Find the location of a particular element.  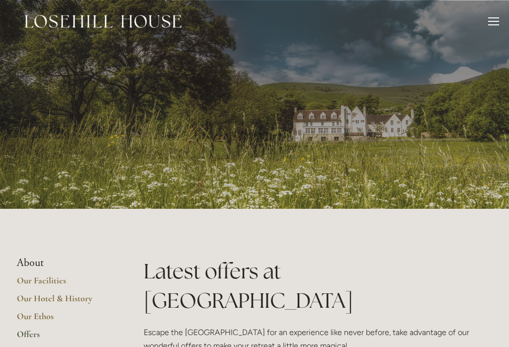

img: Losehill House is located at coordinates (103, 21).